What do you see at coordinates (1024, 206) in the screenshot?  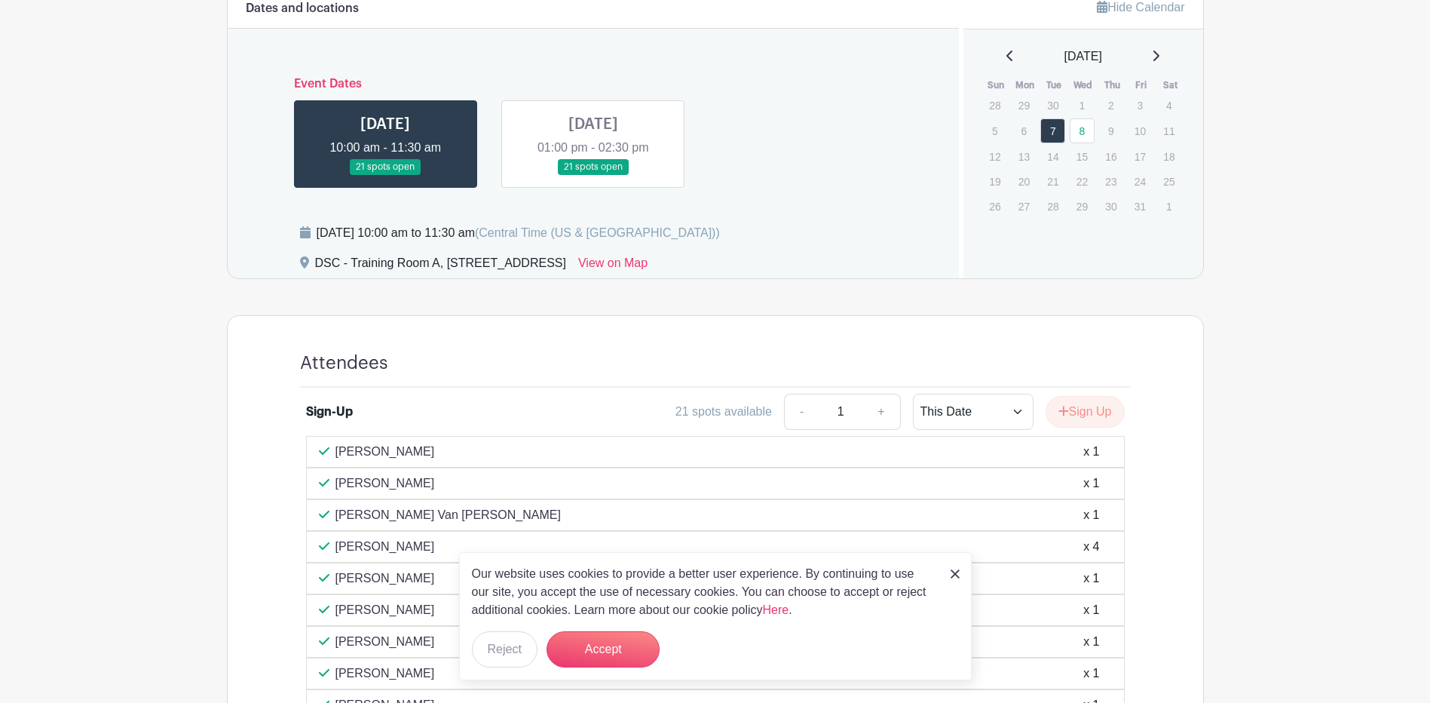 I see `p: 27` at bounding box center [1024, 206].